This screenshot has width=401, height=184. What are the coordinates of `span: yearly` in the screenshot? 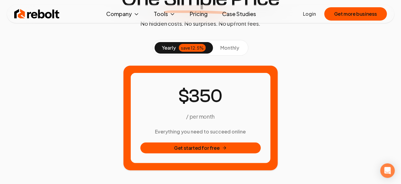 It's located at (169, 48).